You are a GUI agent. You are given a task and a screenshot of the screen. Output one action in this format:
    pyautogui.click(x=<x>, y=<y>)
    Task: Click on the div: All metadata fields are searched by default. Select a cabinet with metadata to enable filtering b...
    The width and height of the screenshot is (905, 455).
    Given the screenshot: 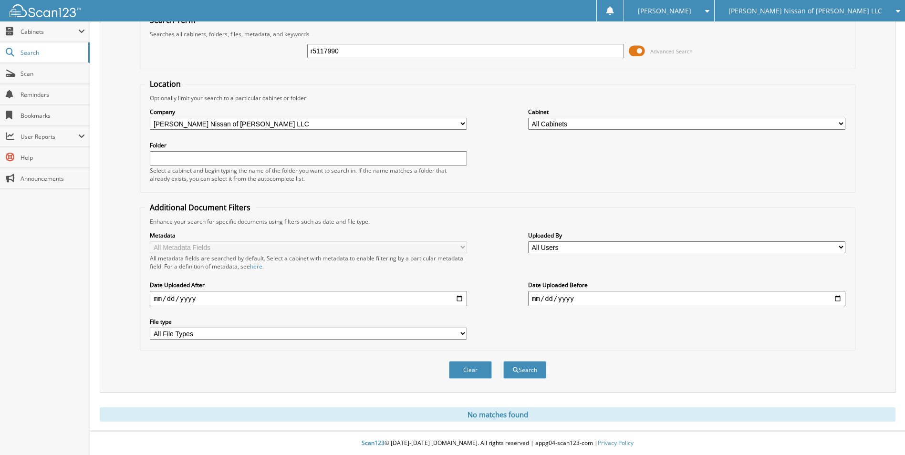 What is the action you would take?
    pyautogui.click(x=308, y=262)
    